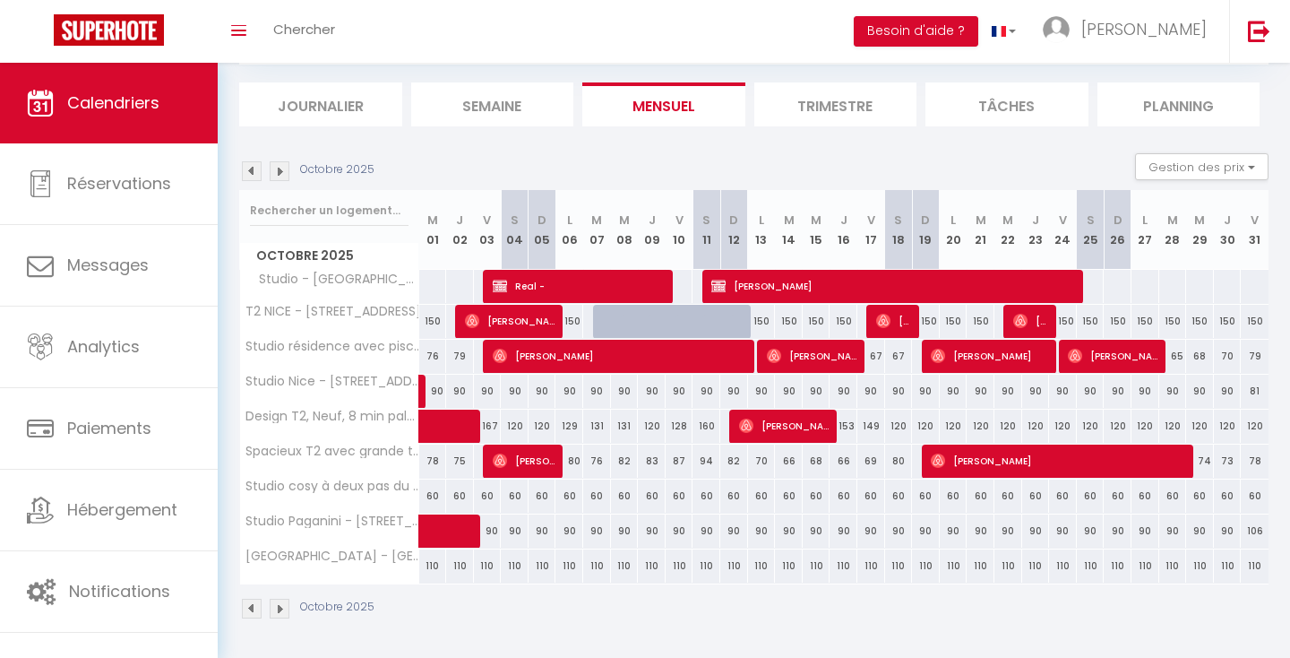  Describe the element at coordinates (816, 460) in the screenshot. I see `div: 68` at that location.